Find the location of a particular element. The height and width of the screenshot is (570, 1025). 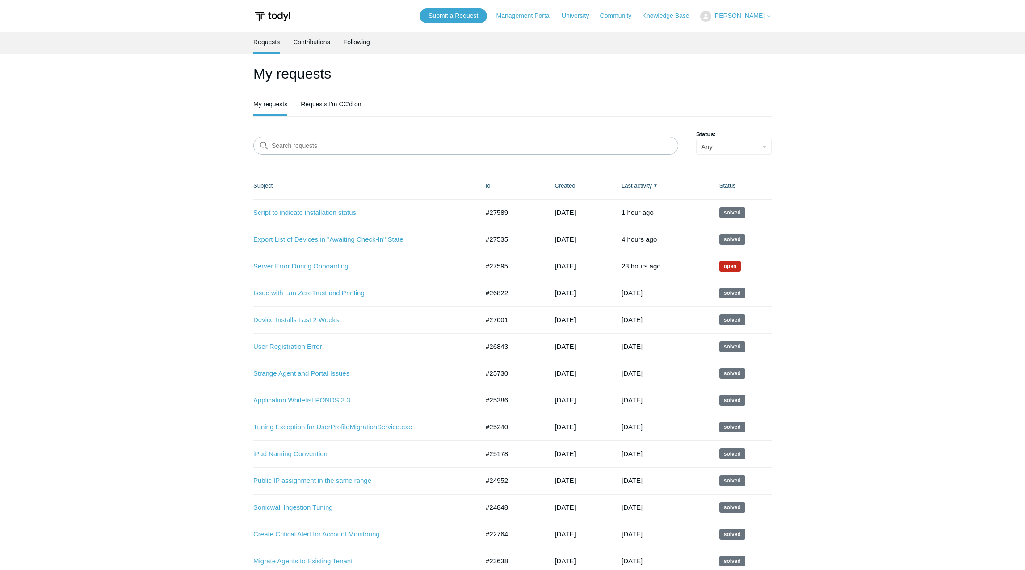

a: Issue with Lan ZeroTrust and Printing is located at coordinates (359, 293).